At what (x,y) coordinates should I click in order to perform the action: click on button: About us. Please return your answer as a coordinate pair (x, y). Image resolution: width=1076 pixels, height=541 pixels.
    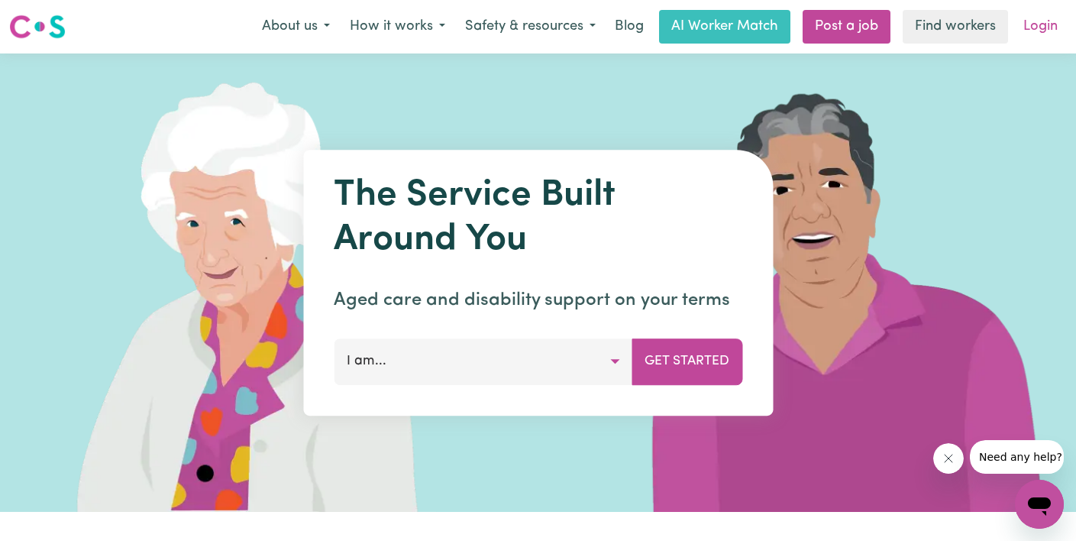
    Looking at the image, I should click on (296, 27).